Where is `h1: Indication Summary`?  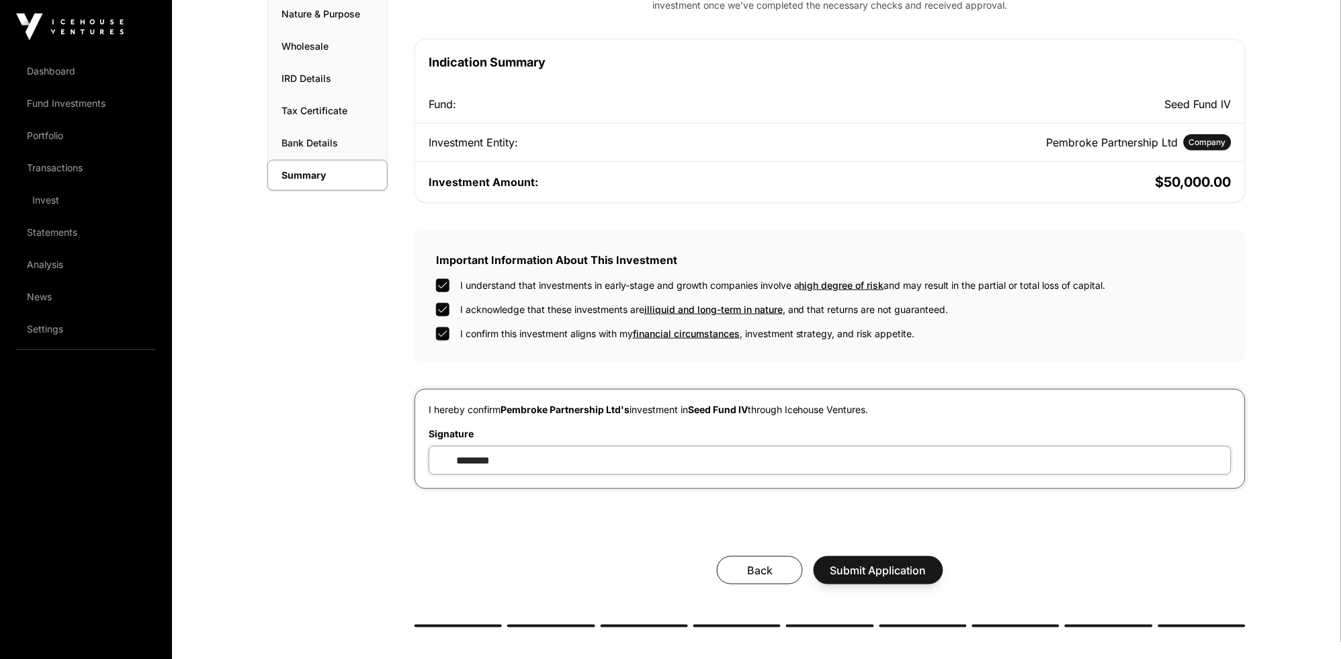
h1: Indication Summary is located at coordinates (830, 63).